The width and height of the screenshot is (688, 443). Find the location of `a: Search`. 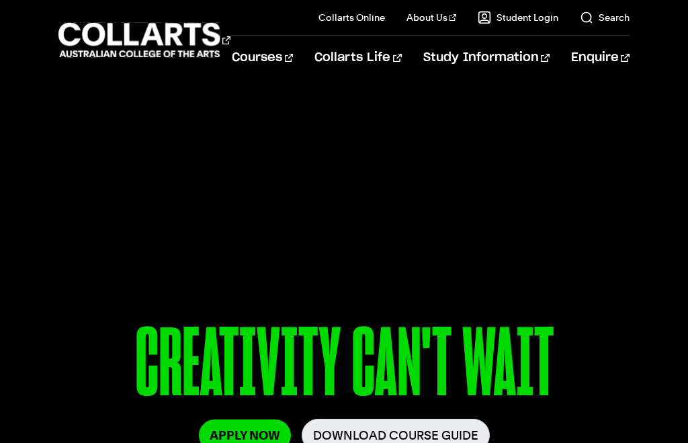

a: Search is located at coordinates (605, 17).